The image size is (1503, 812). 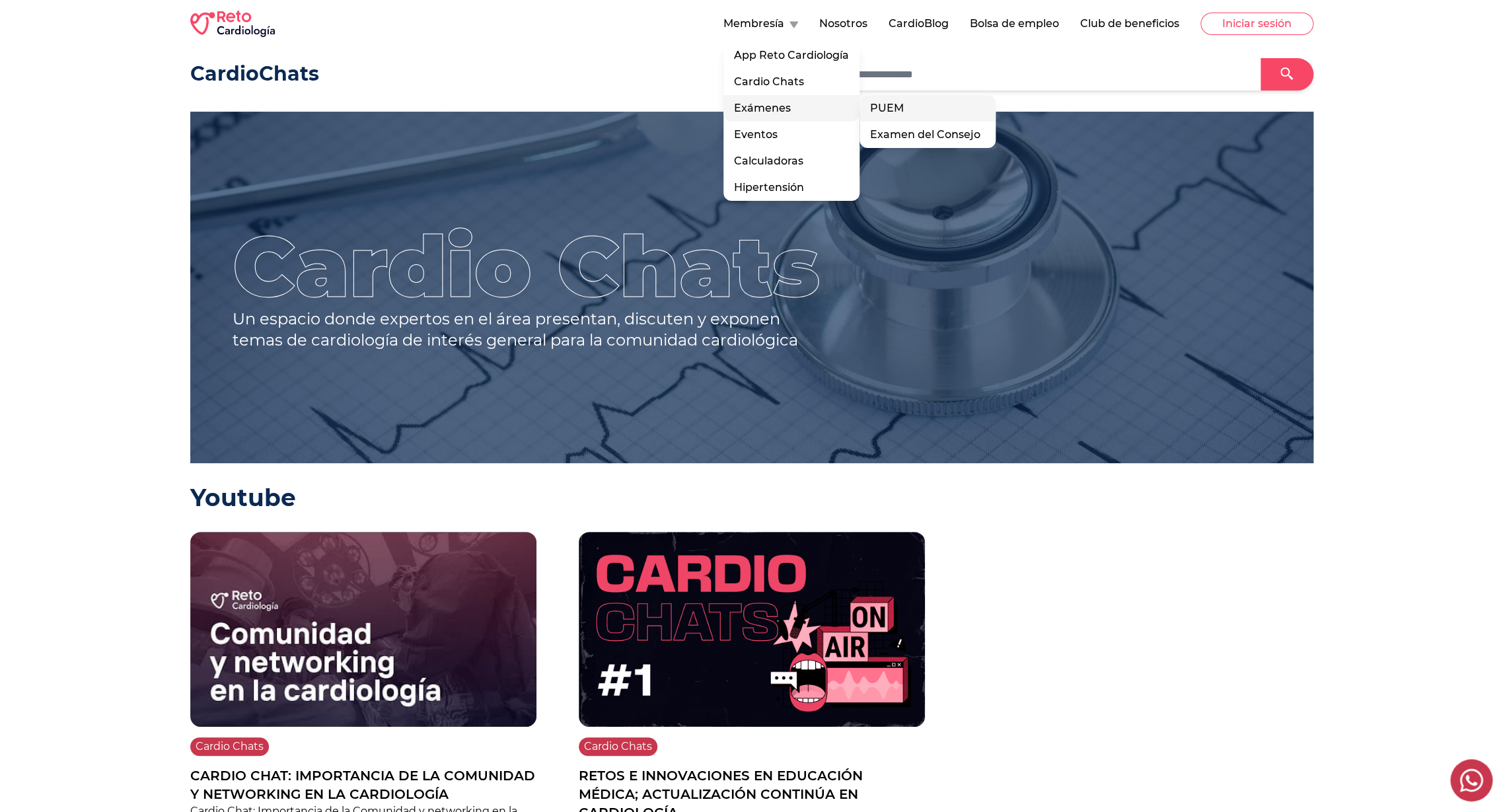 I want to click on p: Un espacio donde expertos en el área presentan, discuten y exponen temas de cardiología de interé..., so click(x=528, y=330).